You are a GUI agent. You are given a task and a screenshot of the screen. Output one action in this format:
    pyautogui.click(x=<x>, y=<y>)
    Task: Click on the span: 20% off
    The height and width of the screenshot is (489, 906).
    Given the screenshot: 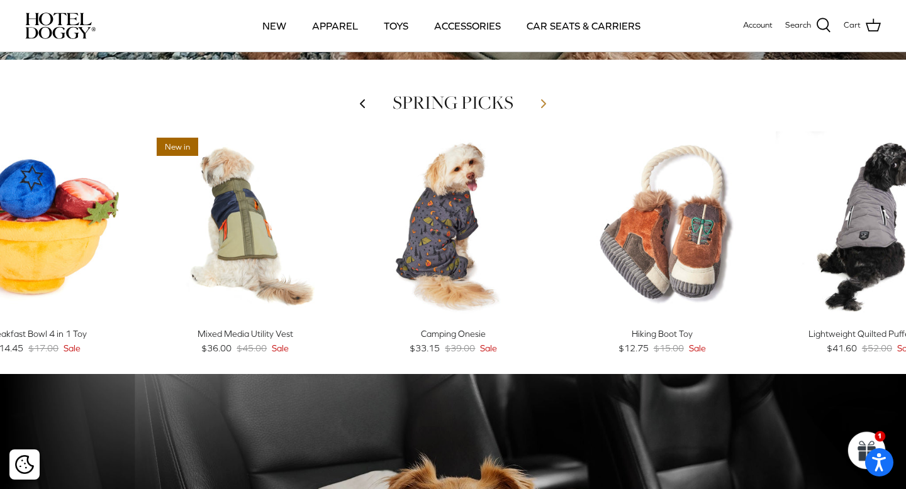 What is the action you would take?
    pyautogui.click(x=804, y=147)
    